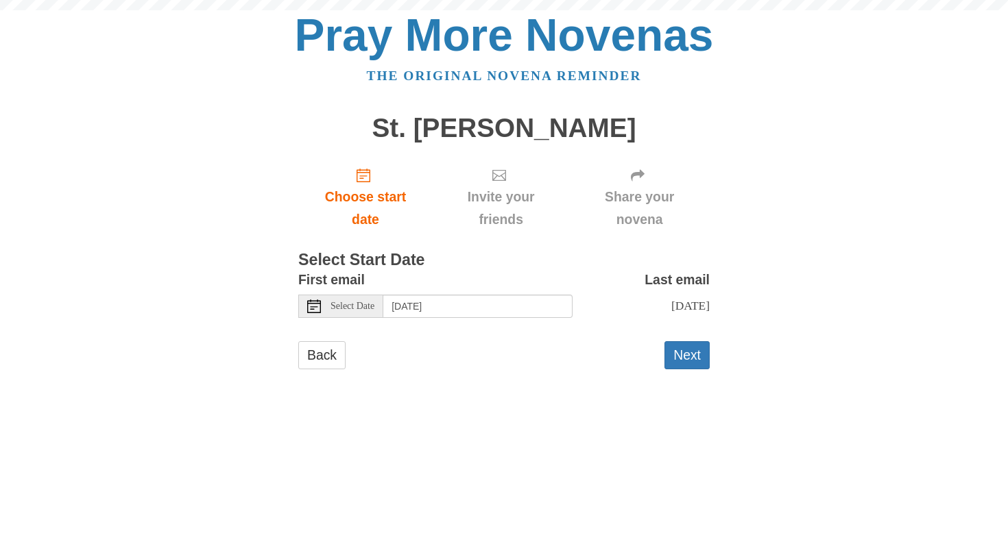 The height and width of the screenshot is (546, 1008). Describe the element at coordinates (321, 355) in the screenshot. I see `a: Back` at that location.